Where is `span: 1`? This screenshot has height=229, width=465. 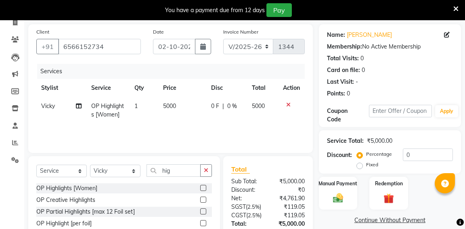 span: 1 is located at coordinates (136, 106).